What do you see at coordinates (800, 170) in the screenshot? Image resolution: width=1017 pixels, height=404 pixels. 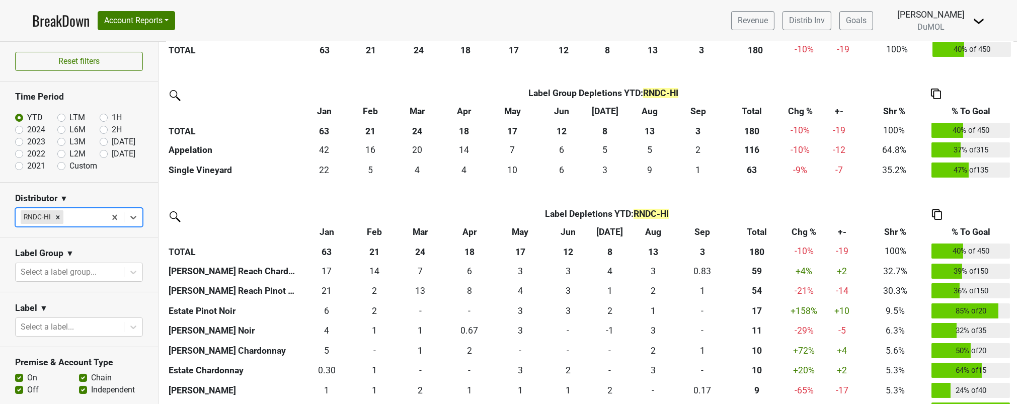 I see `td: -9 %` at bounding box center [800, 170].